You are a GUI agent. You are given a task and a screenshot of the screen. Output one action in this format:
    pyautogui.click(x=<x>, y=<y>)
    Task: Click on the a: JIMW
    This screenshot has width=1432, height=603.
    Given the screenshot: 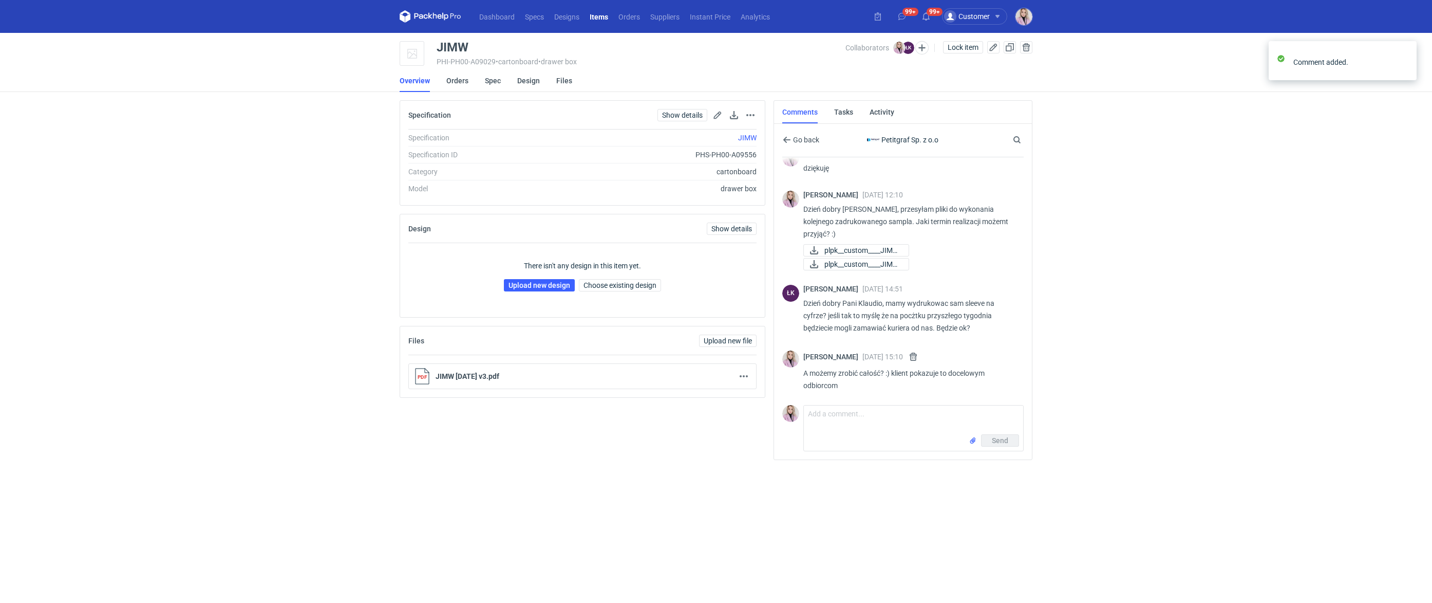 What is the action you would take?
    pyautogui.click(x=747, y=138)
    